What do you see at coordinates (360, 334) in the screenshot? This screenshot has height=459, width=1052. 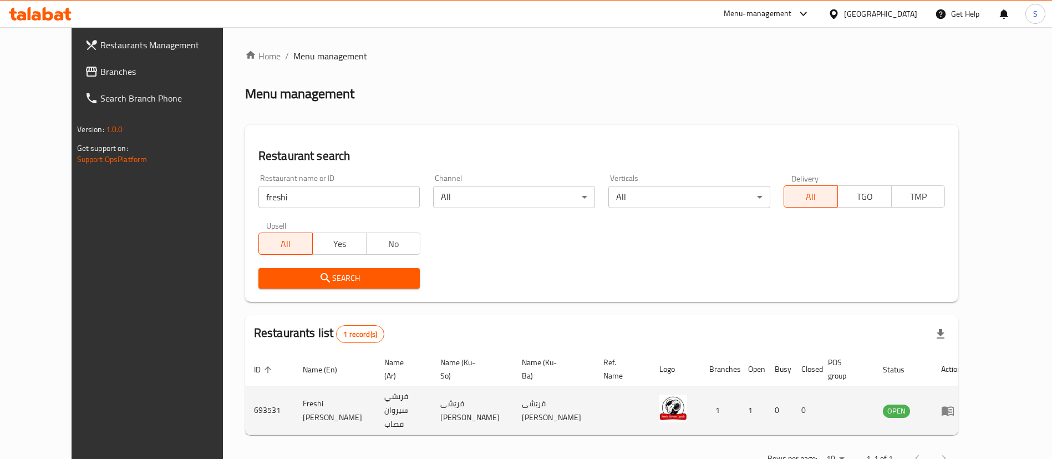 I see `span: 1 record(s)` at bounding box center [360, 334].